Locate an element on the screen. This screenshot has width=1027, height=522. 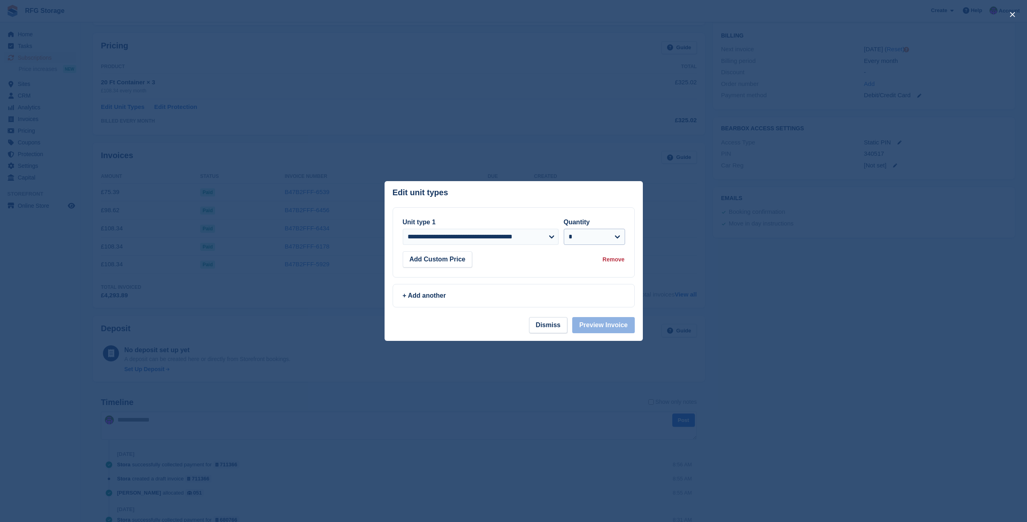
a: + Add another is located at coordinates (514, 296).